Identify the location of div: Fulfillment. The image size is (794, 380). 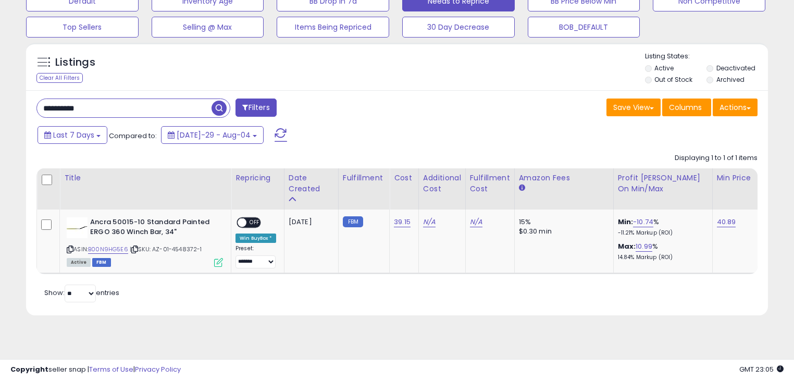
(364, 178).